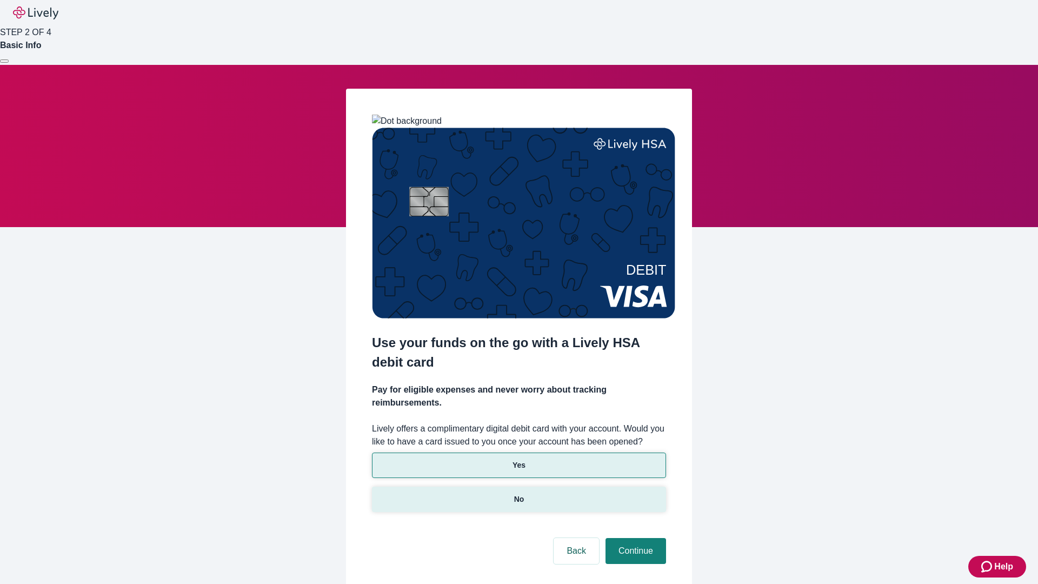 The height and width of the screenshot is (584, 1038). Describe the element at coordinates (519, 499) in the screenshot. I see `button: No` at that location.